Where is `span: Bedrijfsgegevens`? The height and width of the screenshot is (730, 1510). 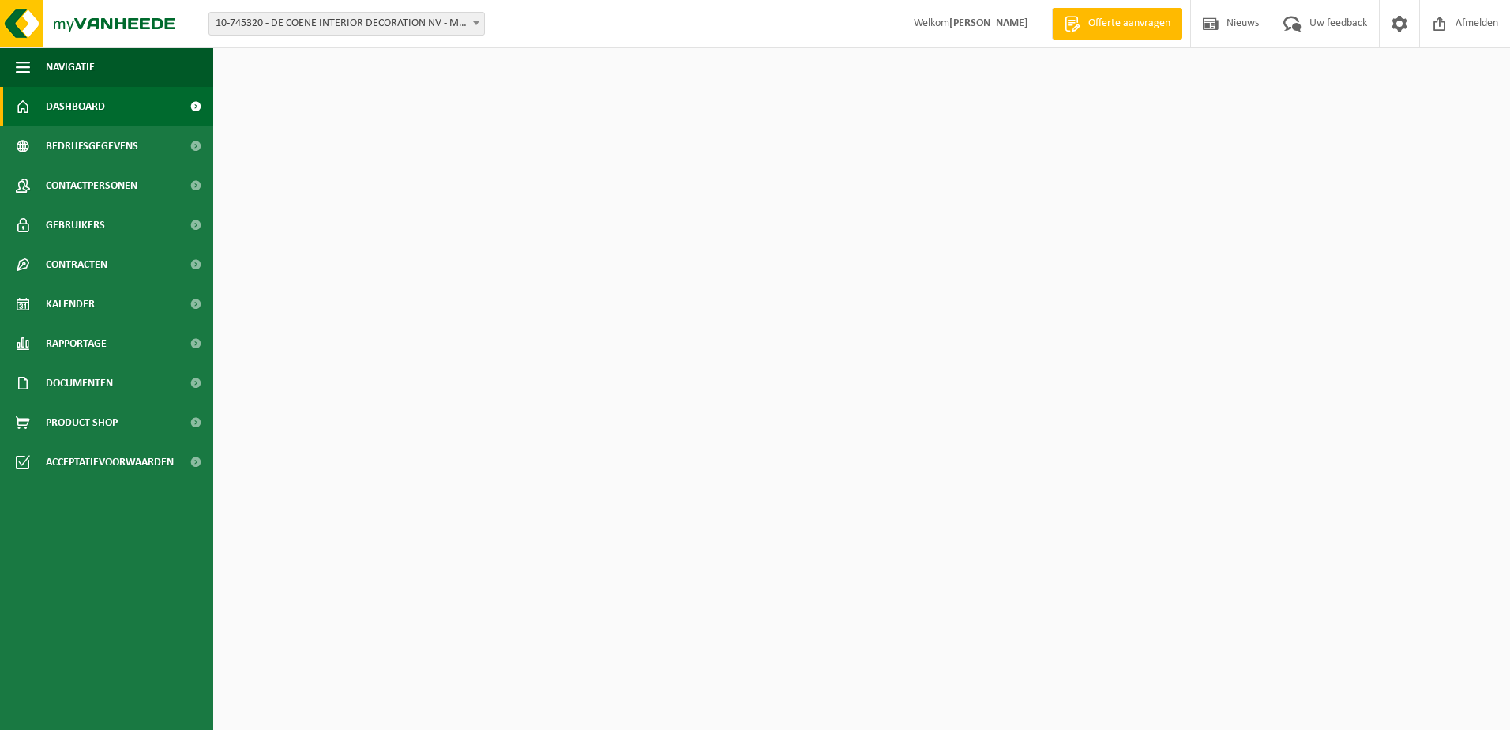
span: Bedrijfsgegevens is located at coordinates (92, 146).